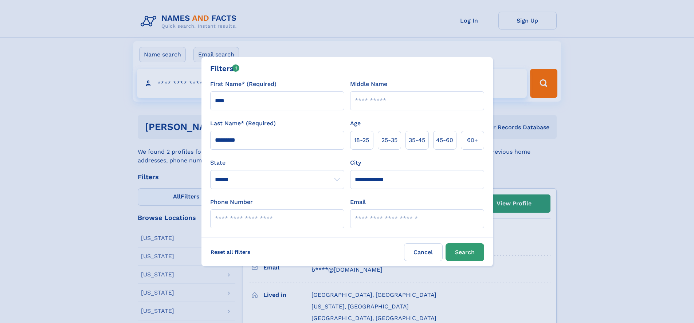  Describe the element at coordinates (243, 124) in the screenshot. I see `label: Last Name* (Required)` at that location.